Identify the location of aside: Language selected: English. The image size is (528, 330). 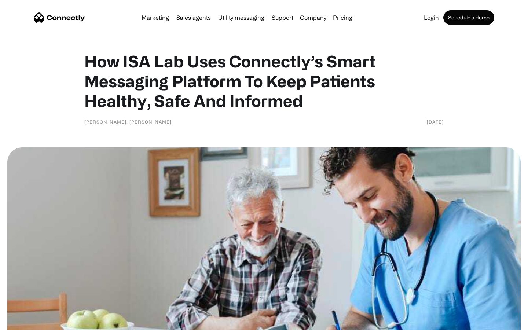
(26, 322).